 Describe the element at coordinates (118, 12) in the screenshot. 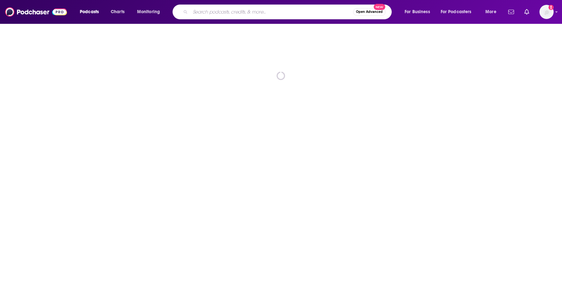

I see `span: Charts` at that location.